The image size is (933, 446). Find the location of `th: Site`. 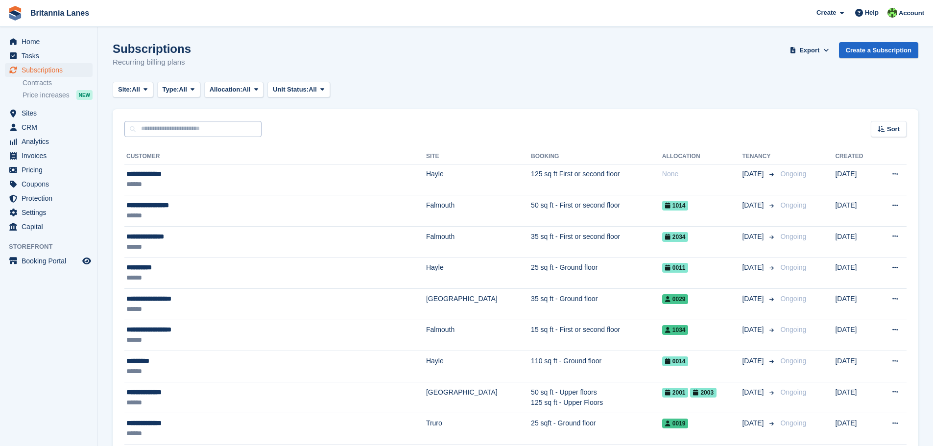

th: Site is located at coordinates (478, 157).